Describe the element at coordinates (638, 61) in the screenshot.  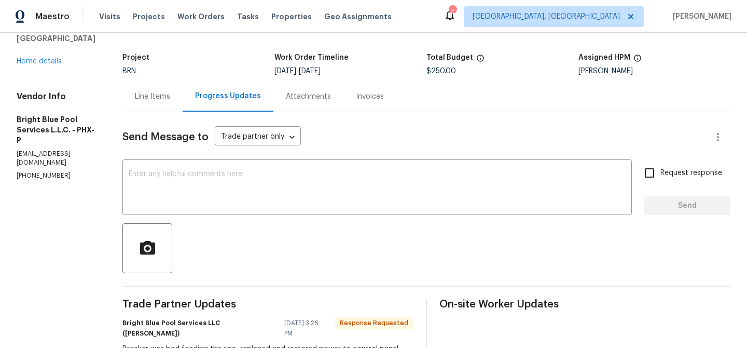
I see `span: The hpm assigned to this work order.` at that location.